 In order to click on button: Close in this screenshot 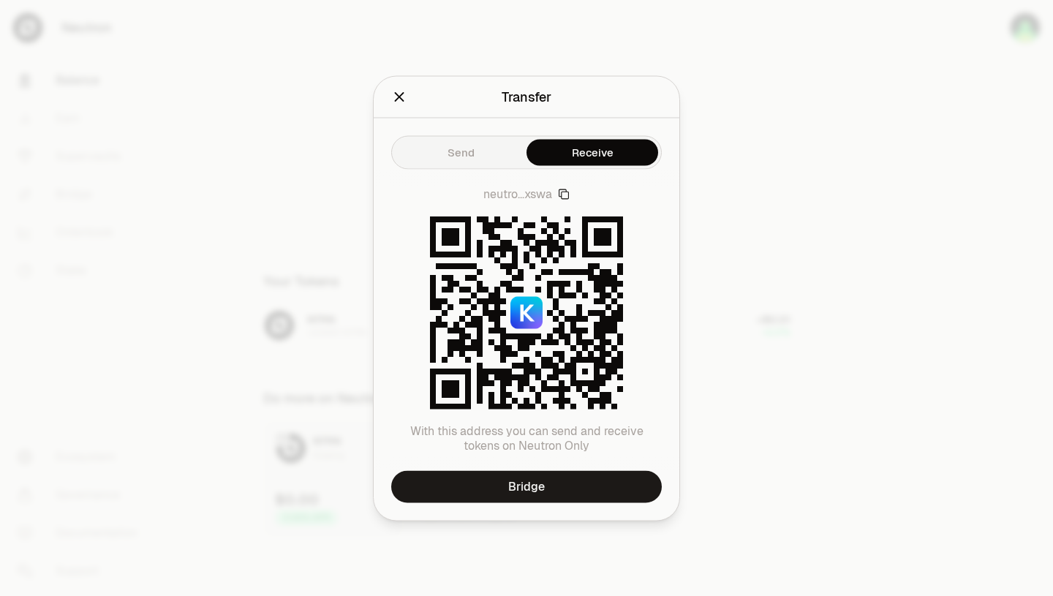, I will do `click(399, 96)`.